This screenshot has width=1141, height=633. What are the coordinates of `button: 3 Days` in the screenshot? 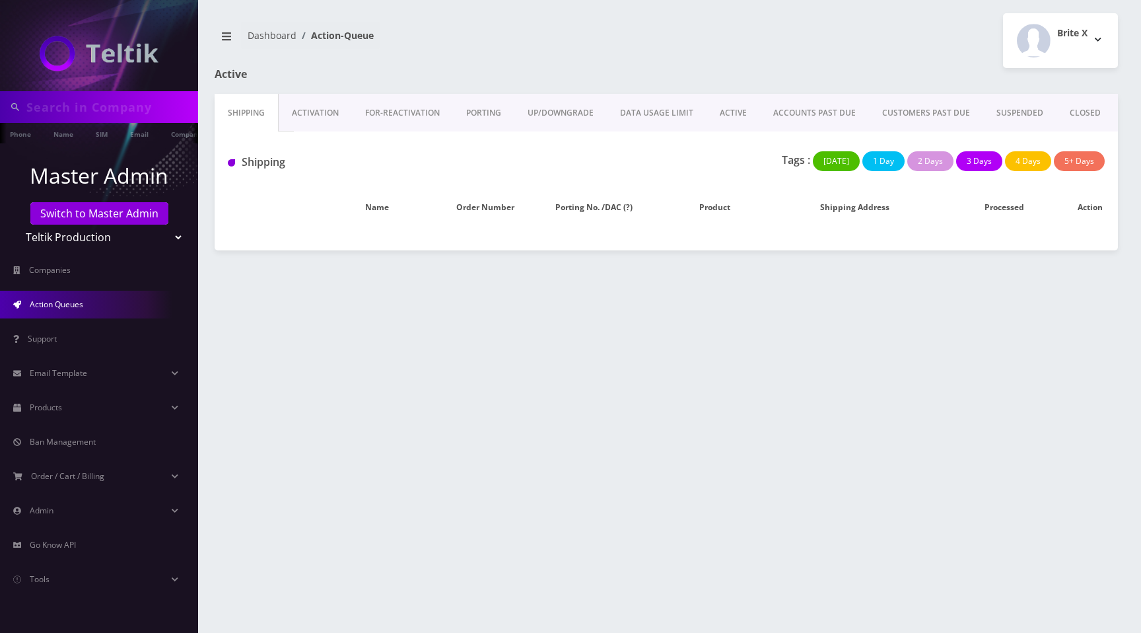 It's located at (980, 161).